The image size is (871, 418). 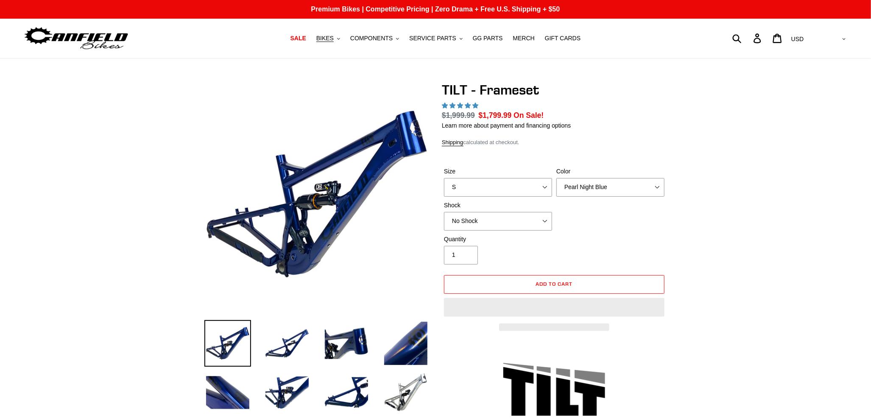 What do you see at coordinates (498, 239) in the screenshot?
I see `label: Quantity` at bounding box center [498, 239].